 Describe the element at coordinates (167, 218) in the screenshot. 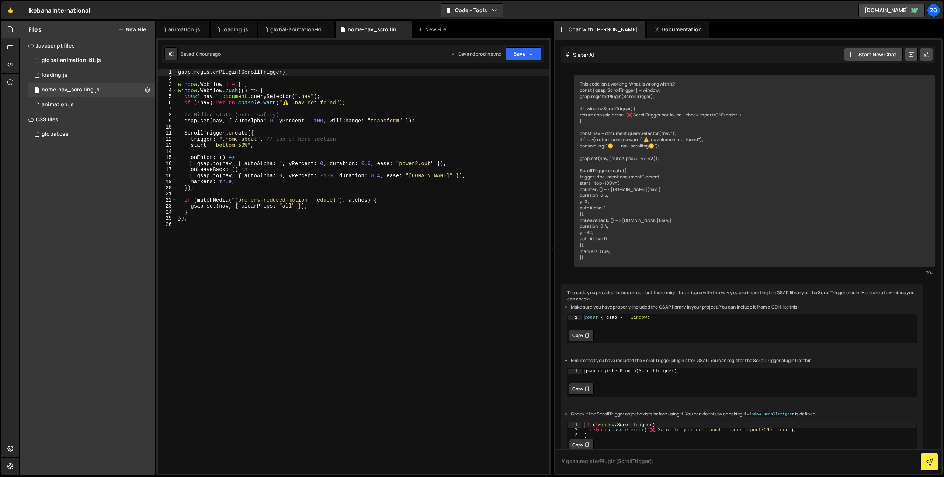

I see `div: 25` at that location.